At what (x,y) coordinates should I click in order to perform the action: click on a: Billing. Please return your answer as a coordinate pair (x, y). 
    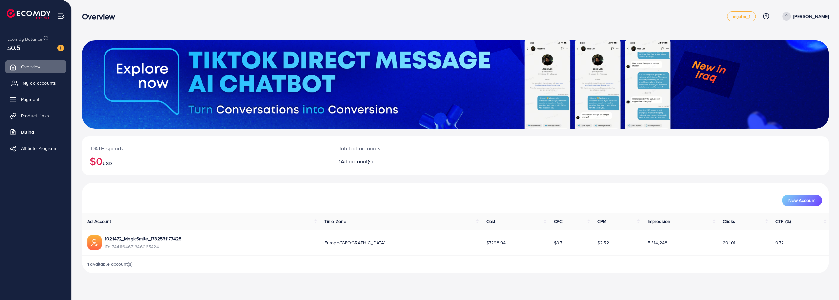
    Looking at the image, I should click on (36, 132).